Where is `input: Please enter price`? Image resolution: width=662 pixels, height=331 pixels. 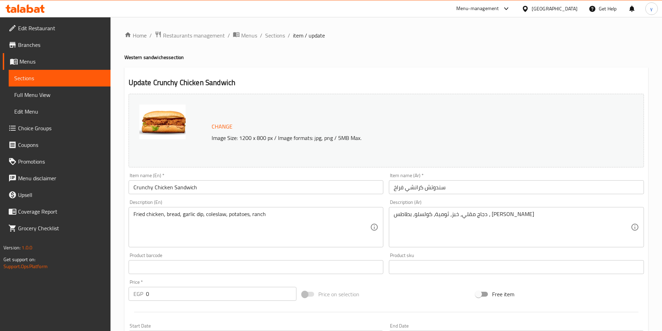
input: Please enter price is located at coordinates (221, 294).